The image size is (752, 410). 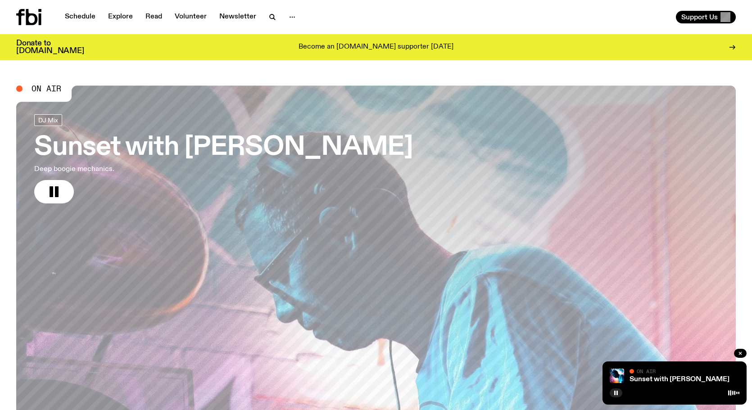 What do you see at coordinates (48, 120) in the screenshot?
I see `span: DJ Mix` at bounding box center [48, 120].